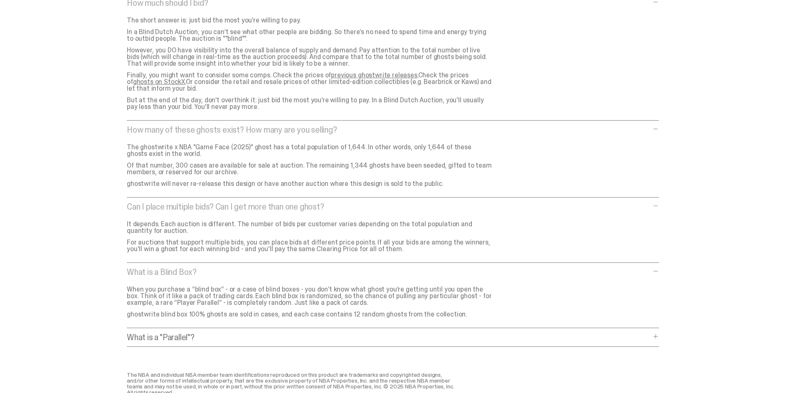 Image resolution: width=792 pixels, height=393 pixels. I want to click on a: ghosts on StockX., so click(159, 82).